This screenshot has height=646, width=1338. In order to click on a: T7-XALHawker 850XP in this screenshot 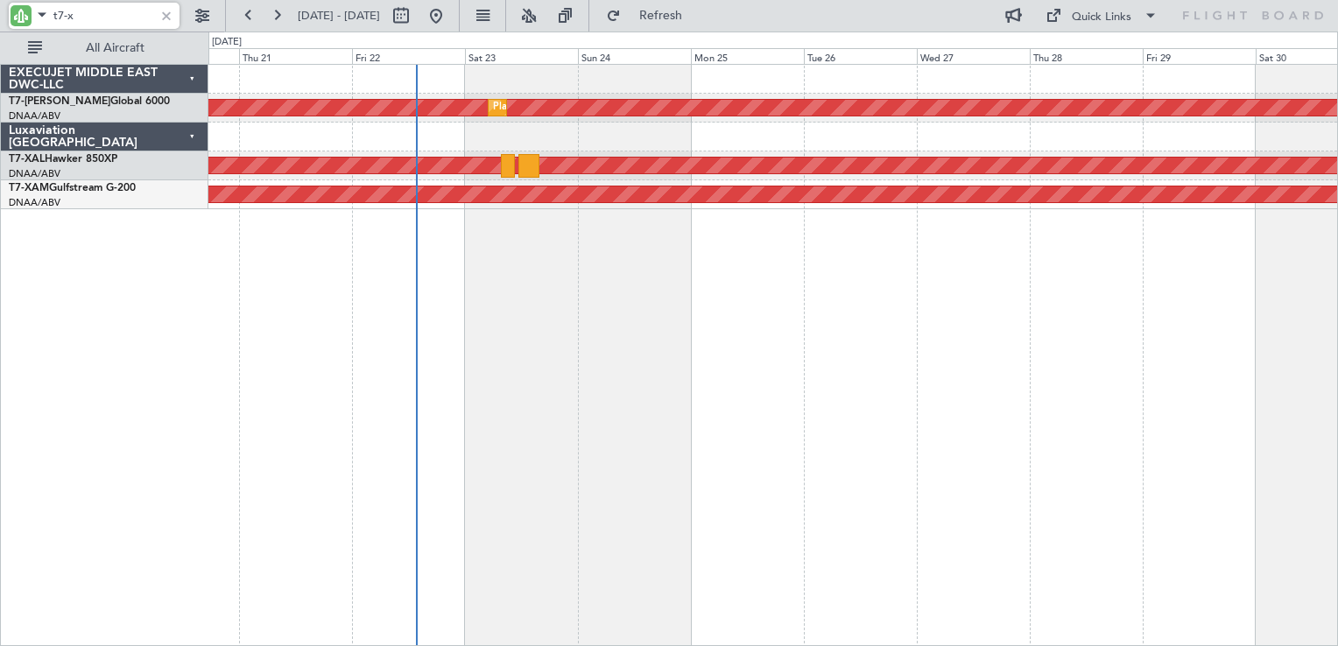, I will do `click(63, 159)`.